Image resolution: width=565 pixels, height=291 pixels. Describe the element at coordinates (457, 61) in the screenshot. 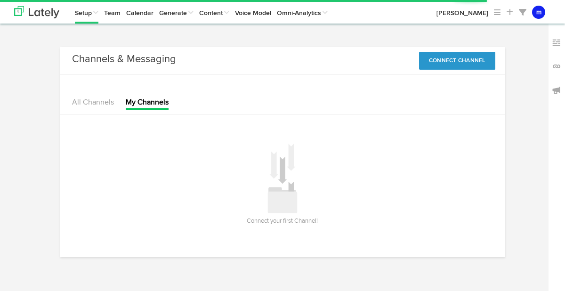

I see `button: Connect Channel` at that location.